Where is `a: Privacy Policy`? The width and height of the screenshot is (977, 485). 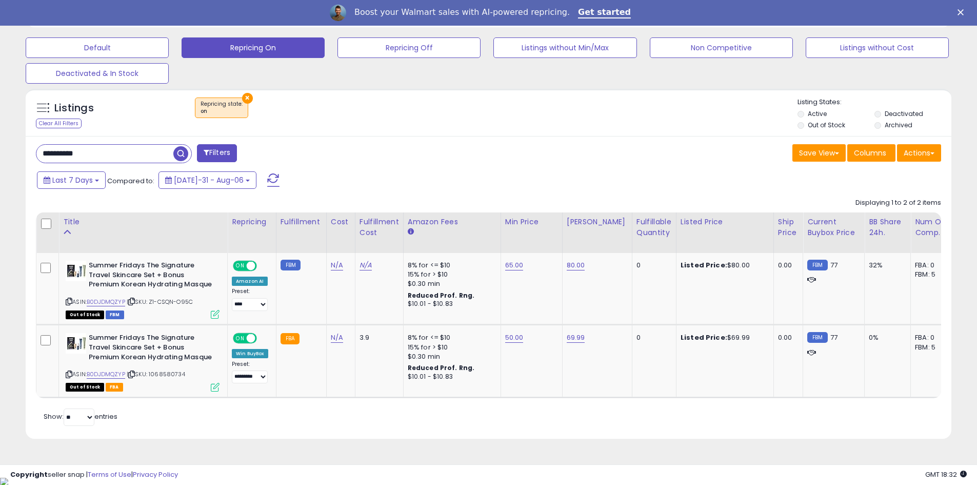 a: Privacy Policy is located at coordinates (155, 474).